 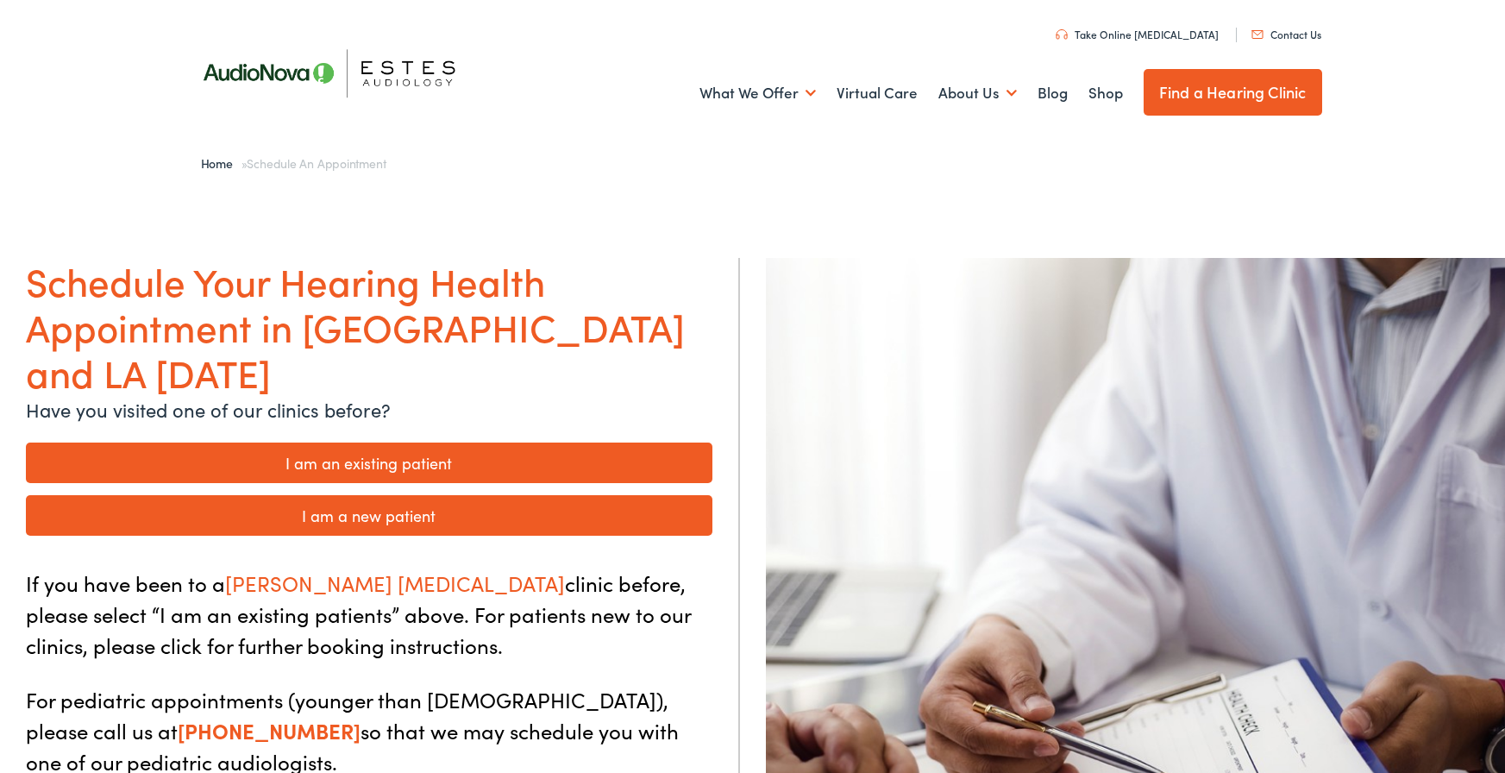 I want to click on a: Virtual Care, so click(x=877, y=93).